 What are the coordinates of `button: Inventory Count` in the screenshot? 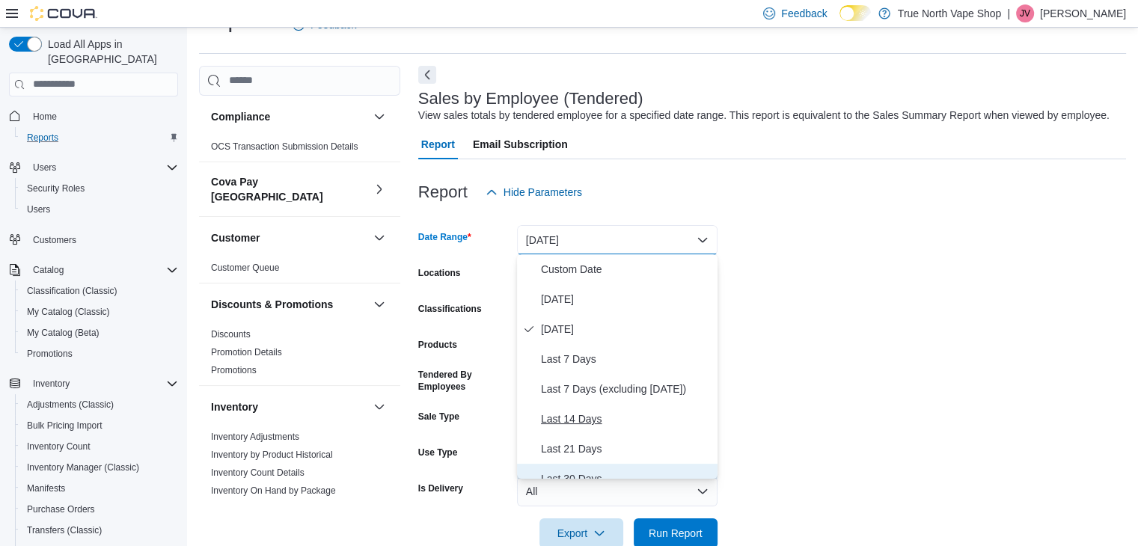 It's located at (99, 447).